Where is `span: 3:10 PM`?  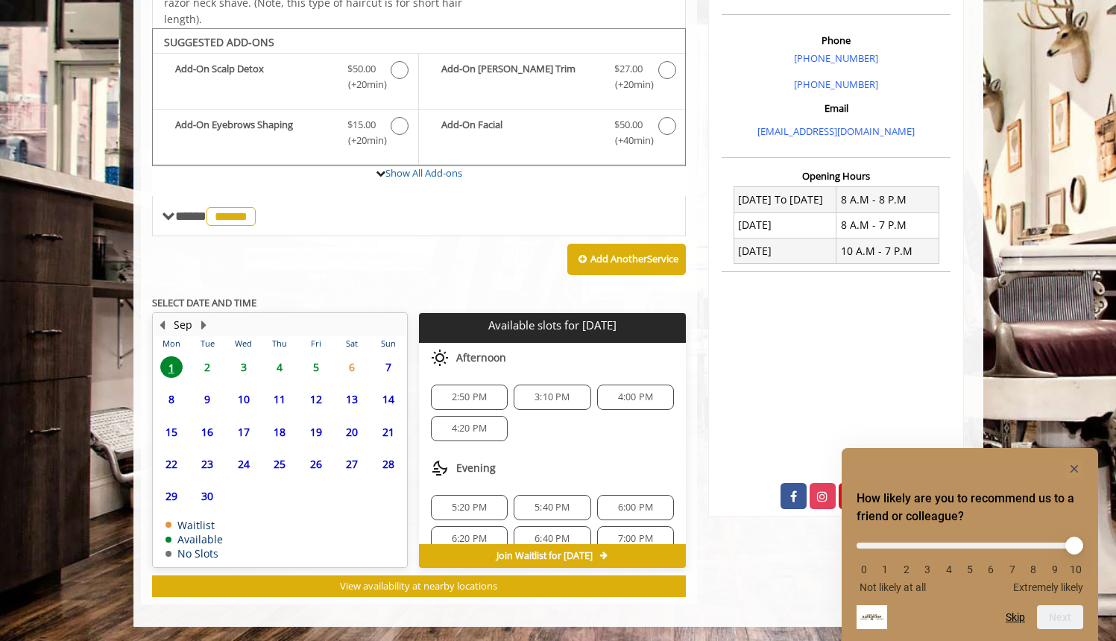
span: 3:10 PM is located at coordinates (552, 398).